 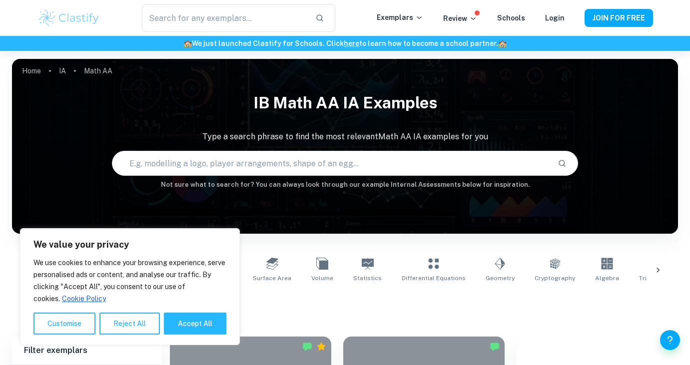 What do you see at coordinates (554, 18) in the screenshot?
I see `a: Login` at bounding box center [554, 18].